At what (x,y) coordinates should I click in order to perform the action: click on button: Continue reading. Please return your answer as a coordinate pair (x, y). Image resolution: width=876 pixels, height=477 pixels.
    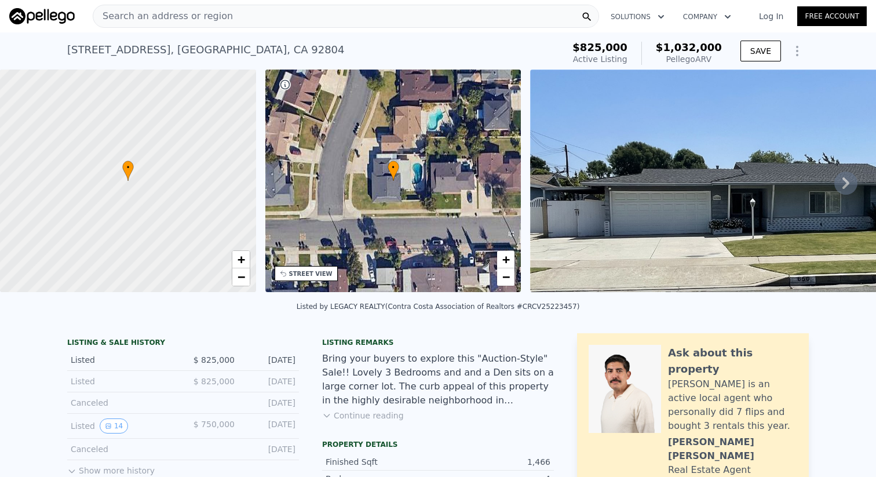
    Looking at the image, I should click on (363, 416).